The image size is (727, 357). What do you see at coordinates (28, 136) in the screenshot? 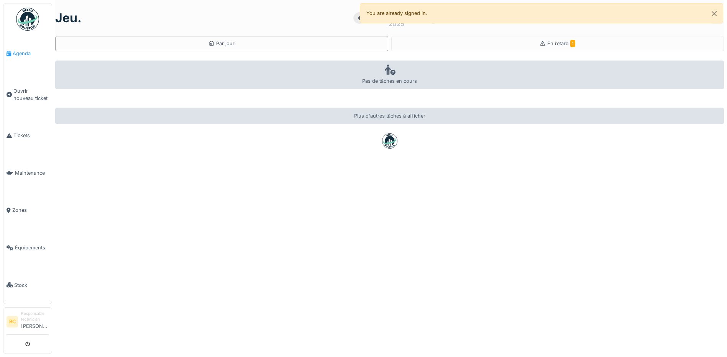
I see `a: Tickets` at bounding box center [28, 136].